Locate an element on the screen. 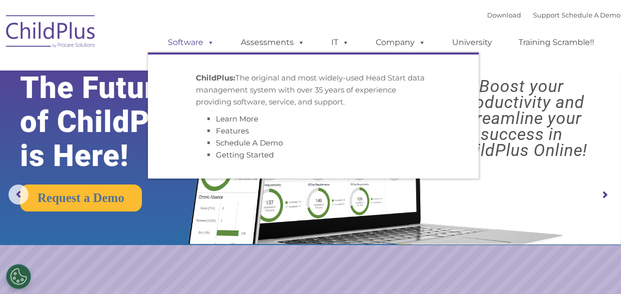 This screenshot has width=621, height=294. a: Features is located at coordinates (232, 130).